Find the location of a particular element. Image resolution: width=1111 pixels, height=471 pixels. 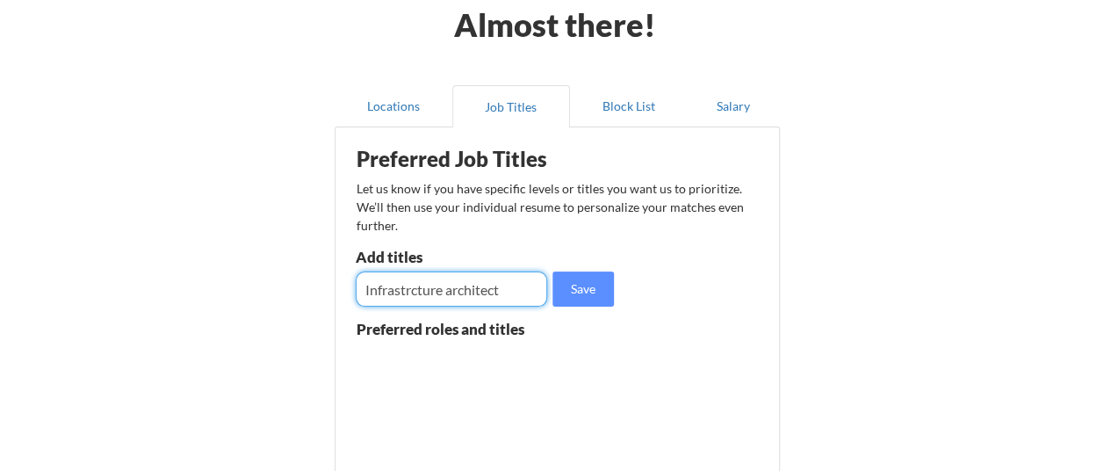

input: E.g. Senior Product Manager is located at coordinates (451, 289).